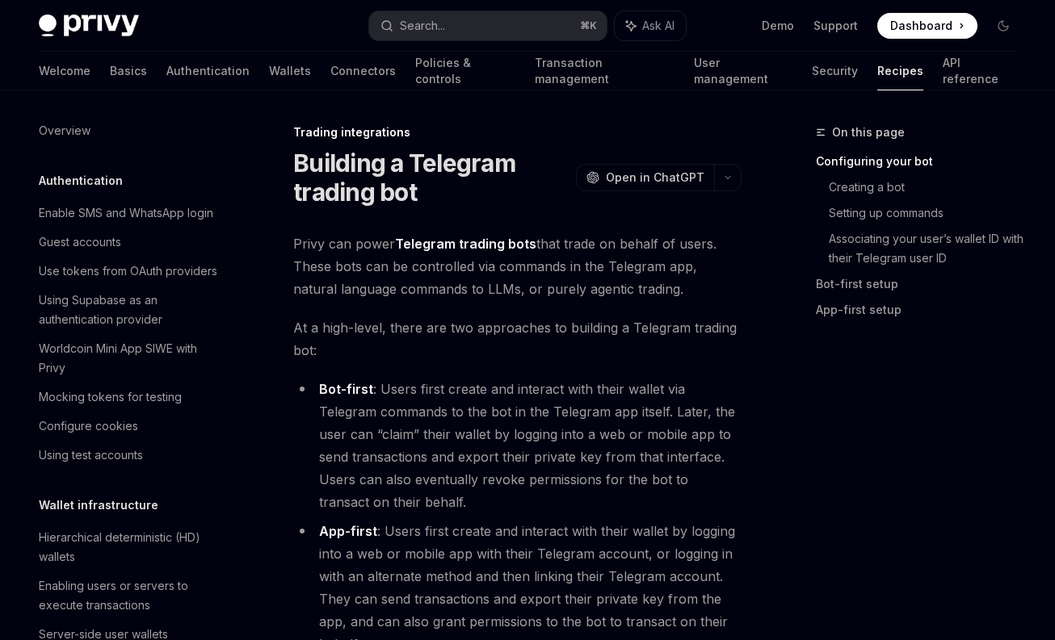 The width and height of the screenshot is (1055, 640). I want to click on a: Welcome, so click(65, 71).